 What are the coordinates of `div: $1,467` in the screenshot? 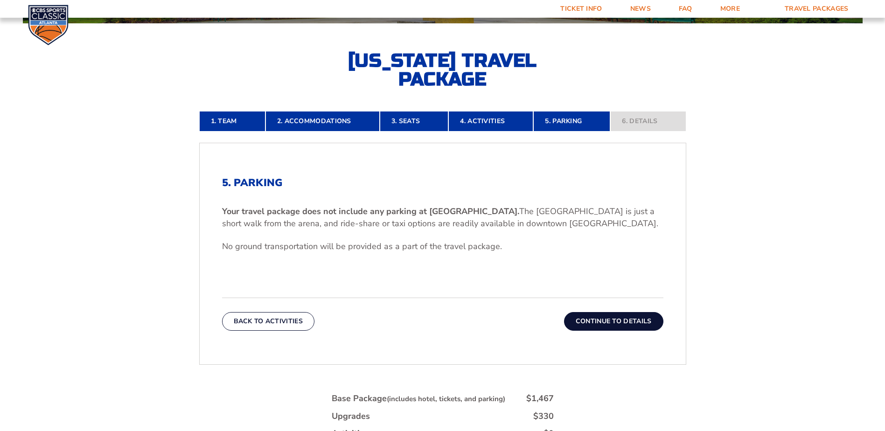 It's located at (540, 398).